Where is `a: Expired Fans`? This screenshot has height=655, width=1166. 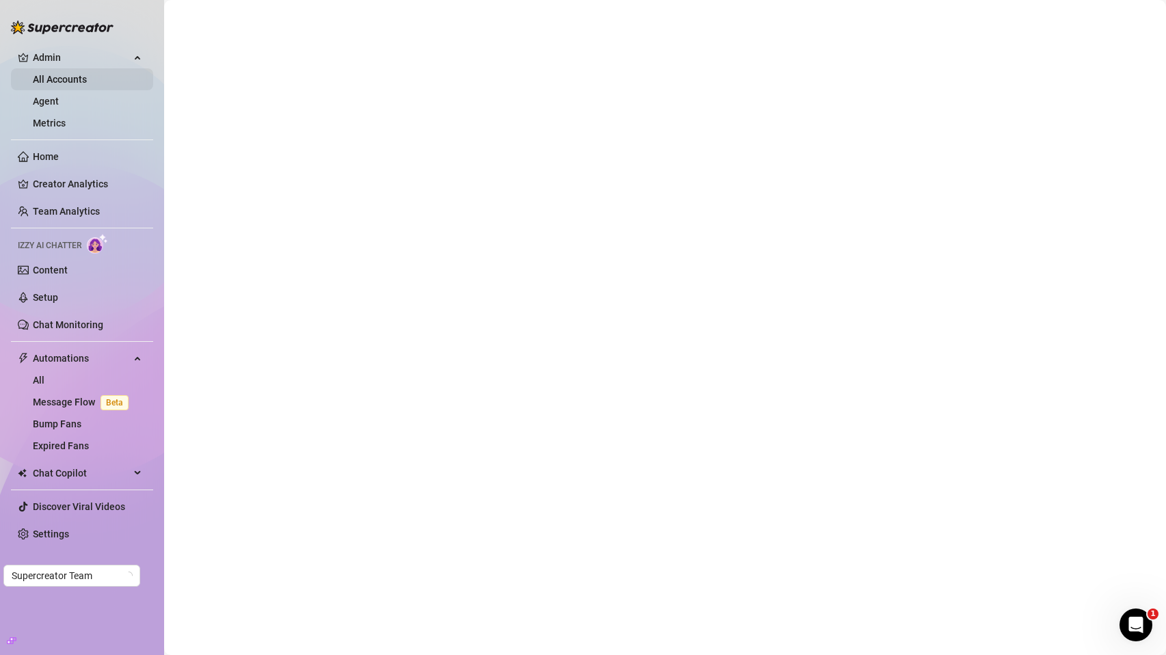 a: Expired Fans is located at coordinates (61, 446).